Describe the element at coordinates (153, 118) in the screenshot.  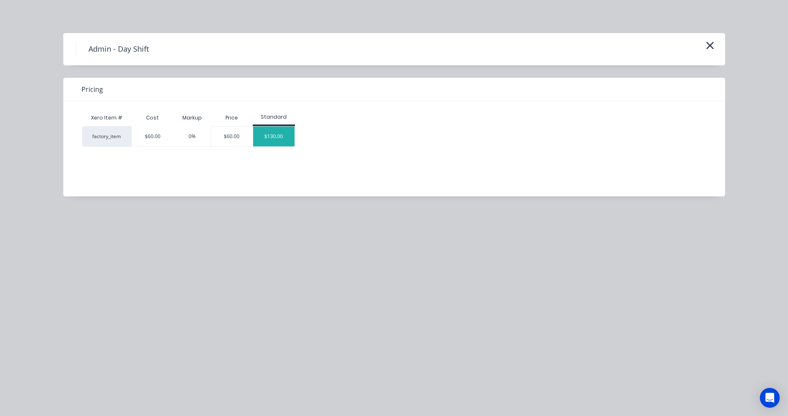
I see `div: Cost` at that location.